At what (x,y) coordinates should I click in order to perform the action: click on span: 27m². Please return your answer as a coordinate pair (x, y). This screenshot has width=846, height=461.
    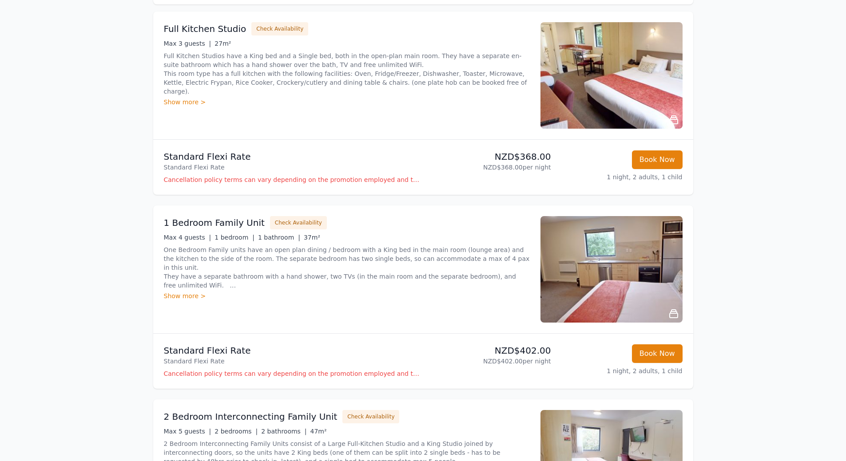
    Looking at the image, I should click on (223, 44).